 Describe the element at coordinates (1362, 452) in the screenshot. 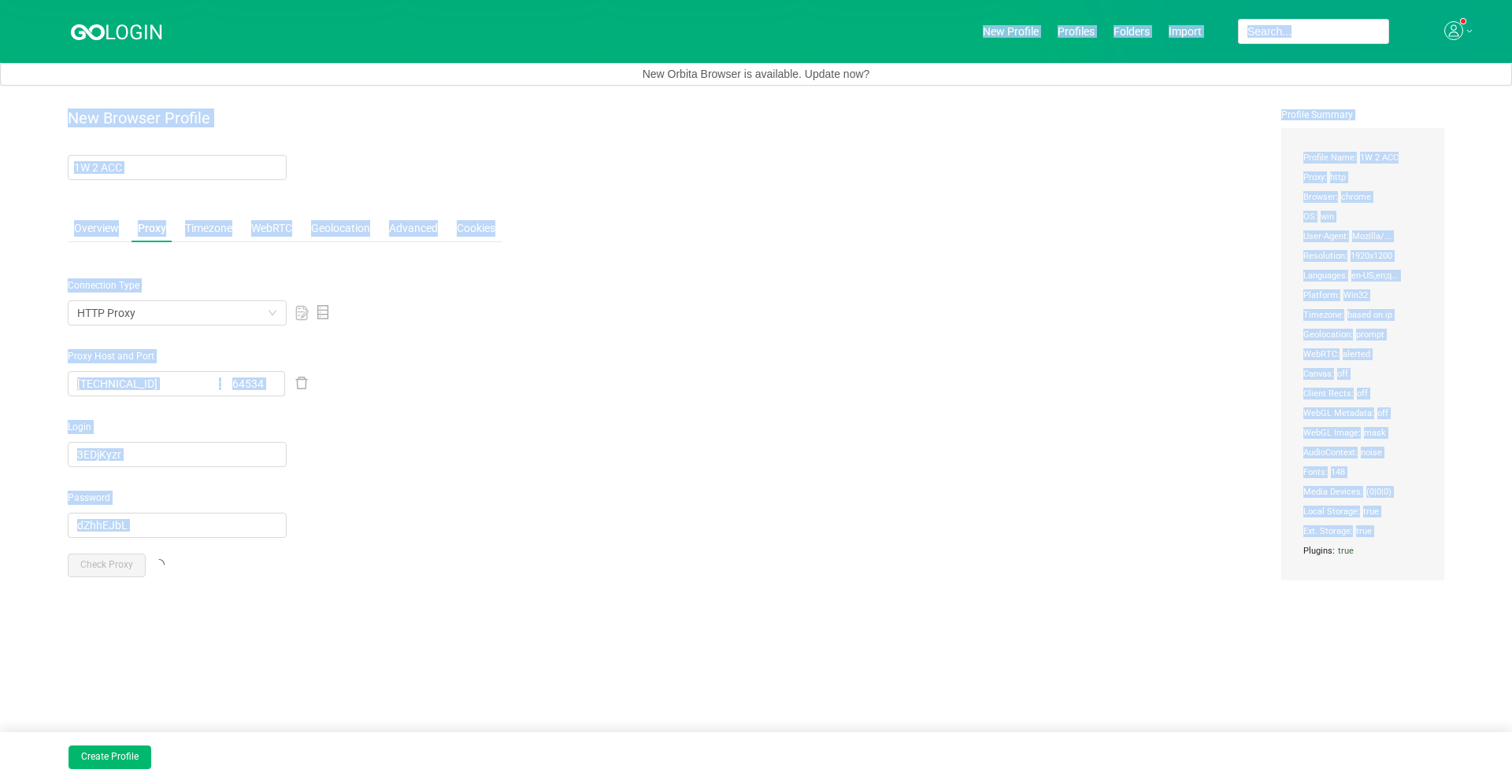

I see `span: AudioContext:` at that location.